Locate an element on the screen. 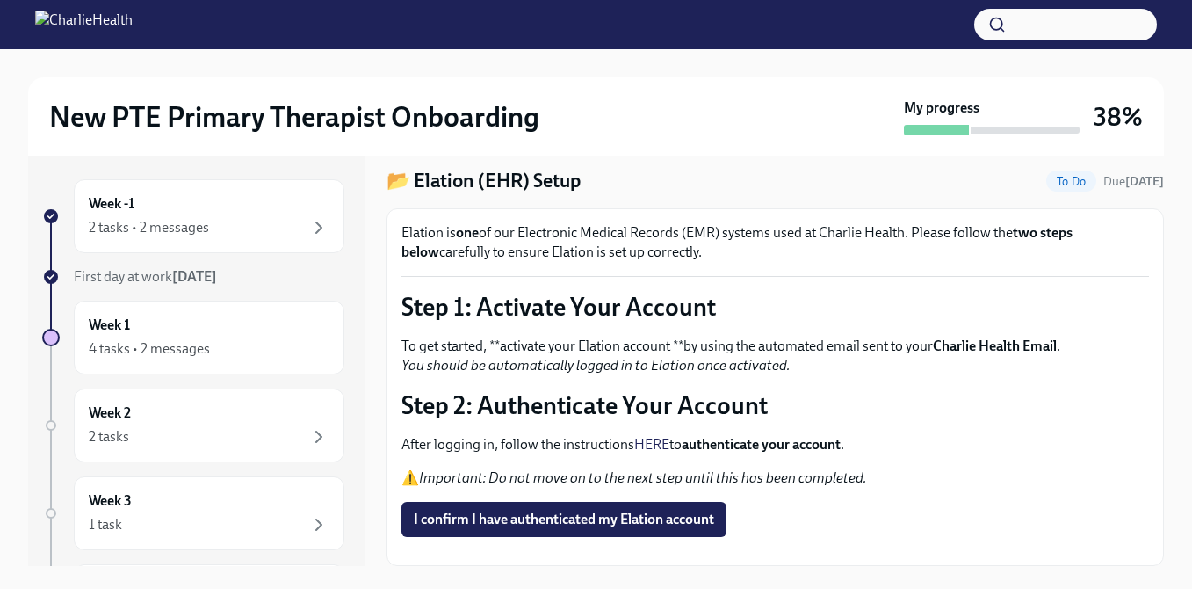 The height and width of the screenshot is (589, 1192). strong: one is located at coordinates (467, 232).